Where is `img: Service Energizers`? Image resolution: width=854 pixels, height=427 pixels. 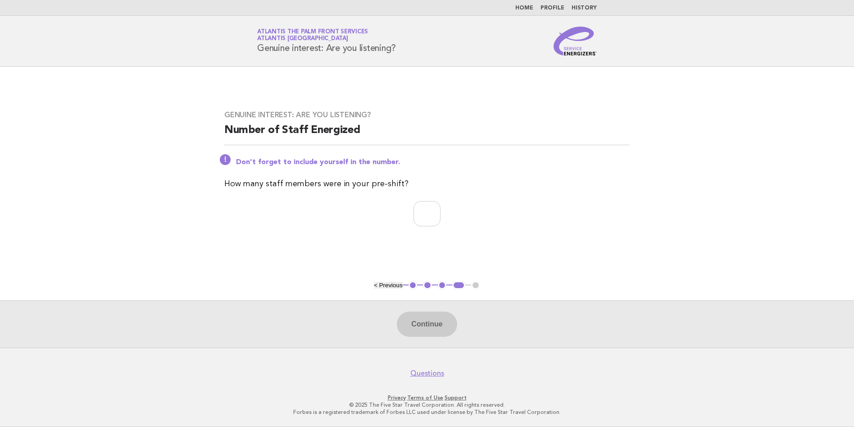
img: Service Energizers is located at coordinates (575, 41).